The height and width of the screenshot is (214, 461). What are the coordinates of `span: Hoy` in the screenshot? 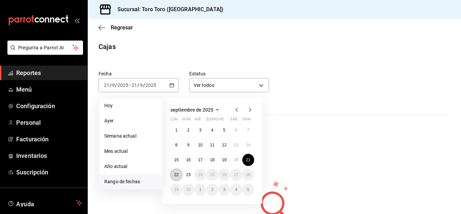 It's located at (130, 105).